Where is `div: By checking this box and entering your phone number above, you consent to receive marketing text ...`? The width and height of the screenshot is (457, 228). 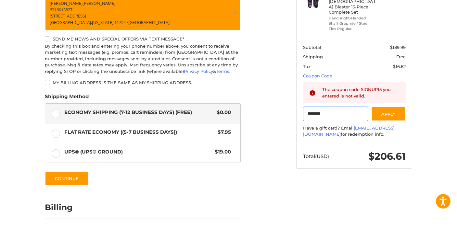
div: By checking this box and entering your phone number above, you consent to receive marketing text ... is located at coordinates (142, 59).